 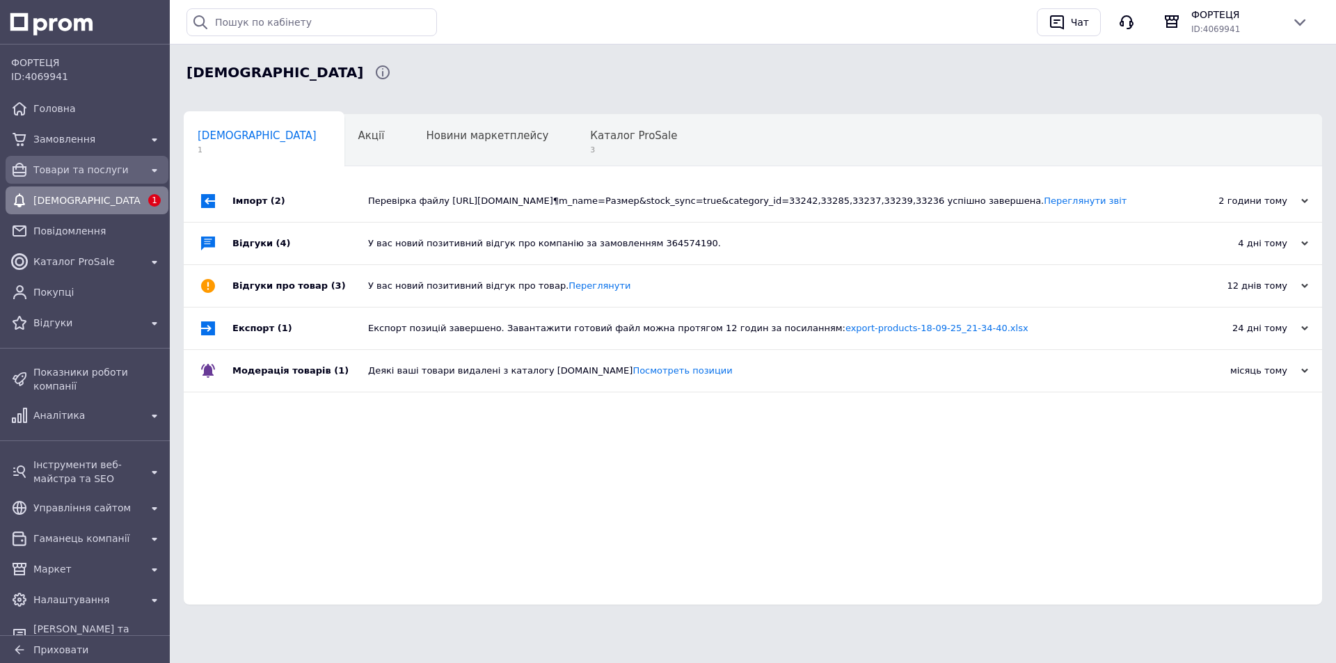 I want to click on span: (4), so click(x=283, y=243).